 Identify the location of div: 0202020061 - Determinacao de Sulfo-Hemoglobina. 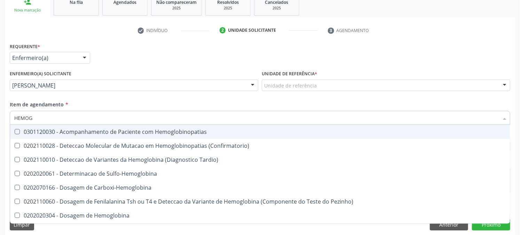
(260, 173).